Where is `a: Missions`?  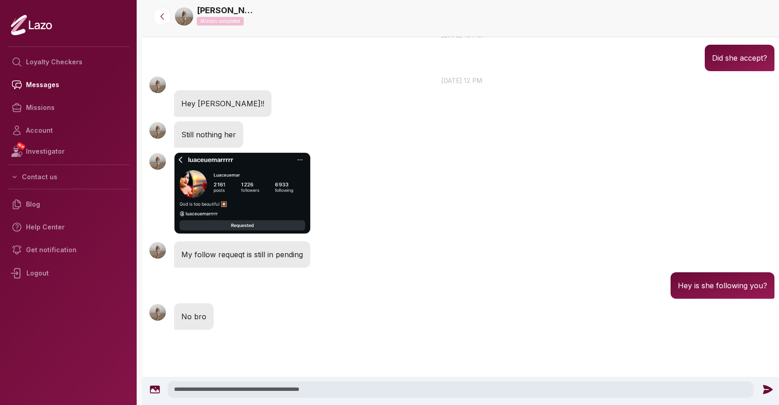
a: Missions is located at coordinates (68, 108).